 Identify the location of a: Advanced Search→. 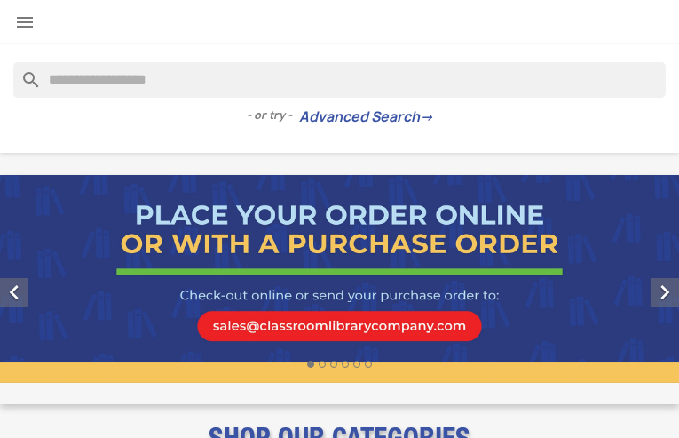
(366, 117).